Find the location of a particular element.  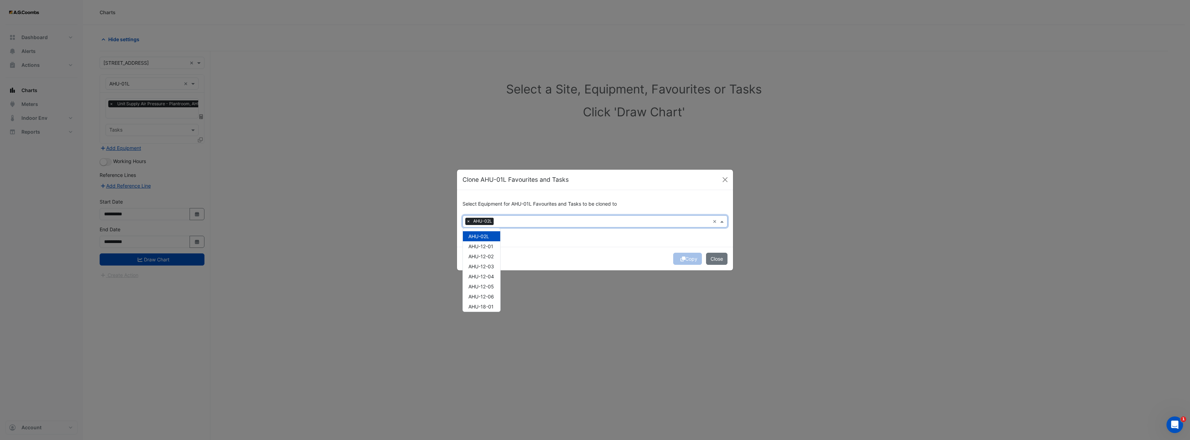

span: AHU-12-06 is located at coordinates (481, 296).